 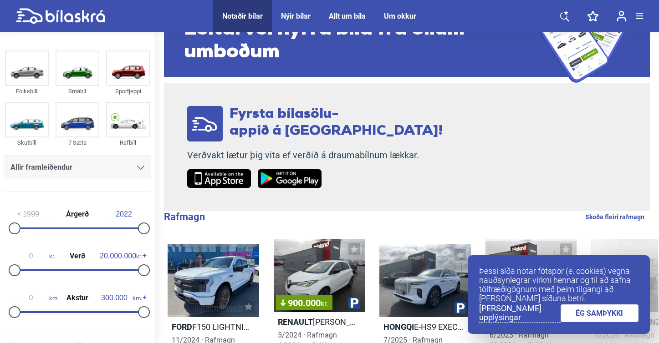 What do you see at coordinates (77, 256) in the screenshot?
I see `span: Verð` at bounding box center [77, 256].